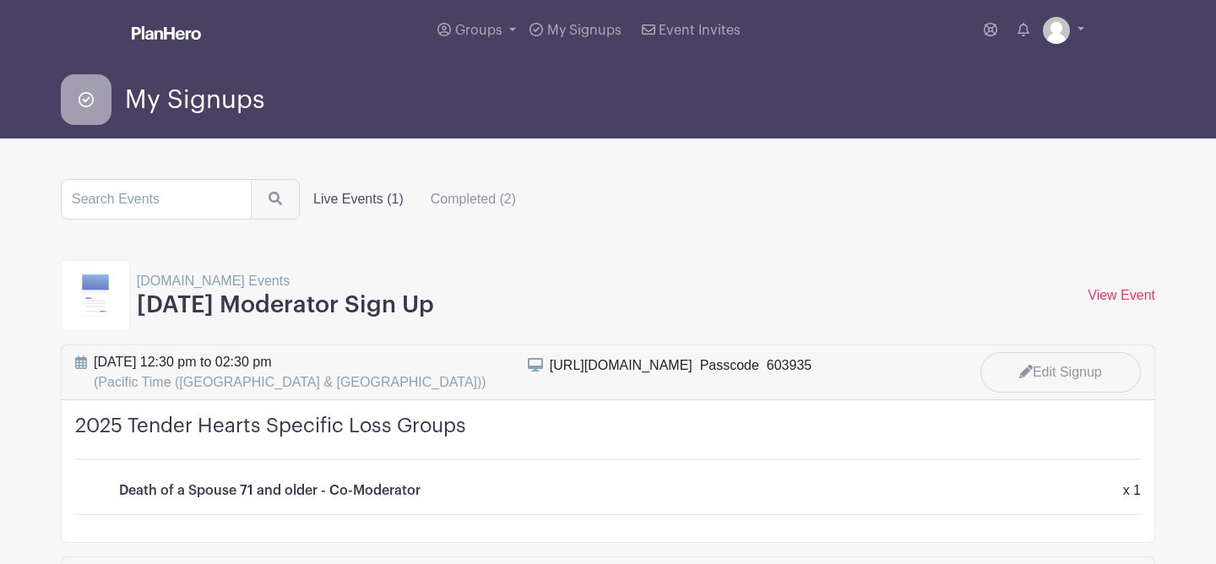  I want to click on img: logo_white-6c42ec7e38ccf1d336a20a19083b03d10ae64f83f12c07503d8b9e83406b4c7d.svg, so click(166, 33).